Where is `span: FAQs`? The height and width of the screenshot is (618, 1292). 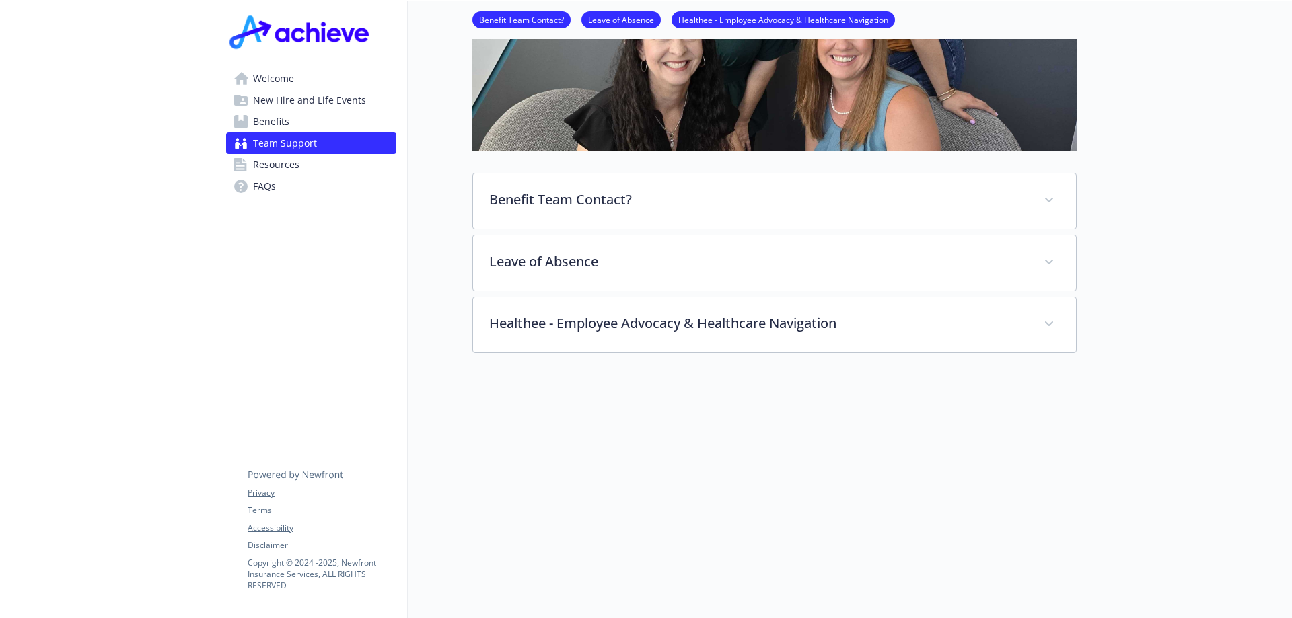 span: FAQs is located at coordinates (264, 186).